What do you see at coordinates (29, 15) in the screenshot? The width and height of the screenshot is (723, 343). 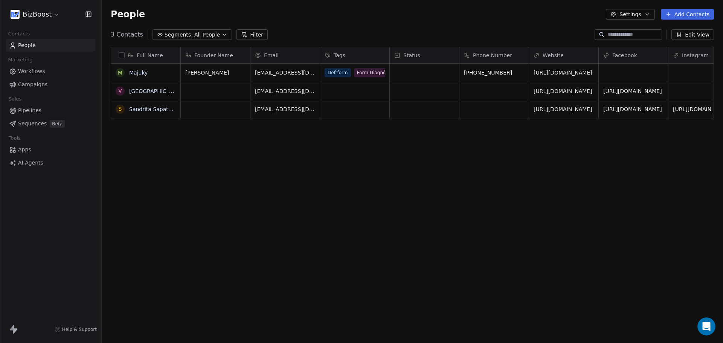 I see `div: v 4.0.24` at bounding box center [29, 15].